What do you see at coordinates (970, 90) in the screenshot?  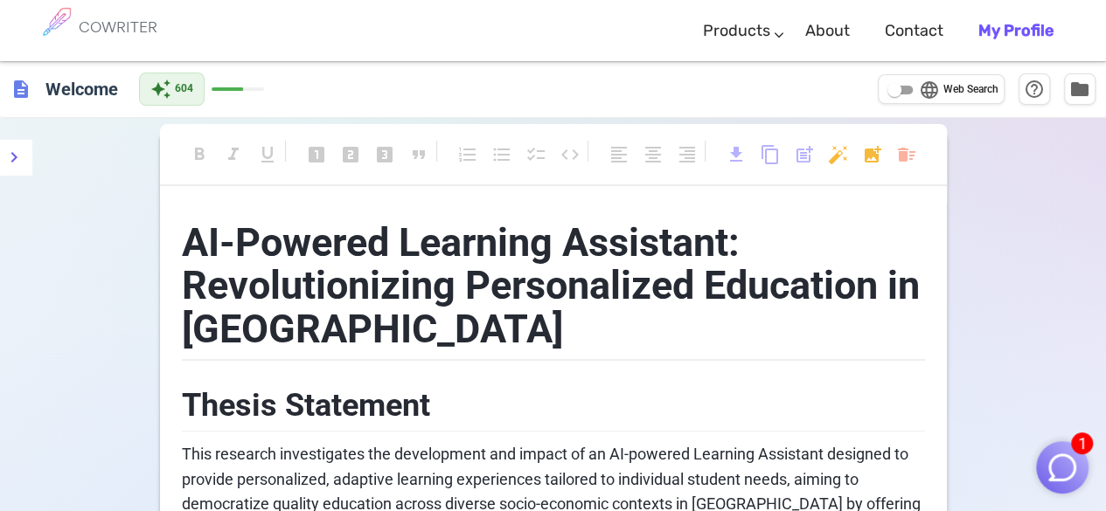 I see `span: Web Search` at bounding box center [970, 90].